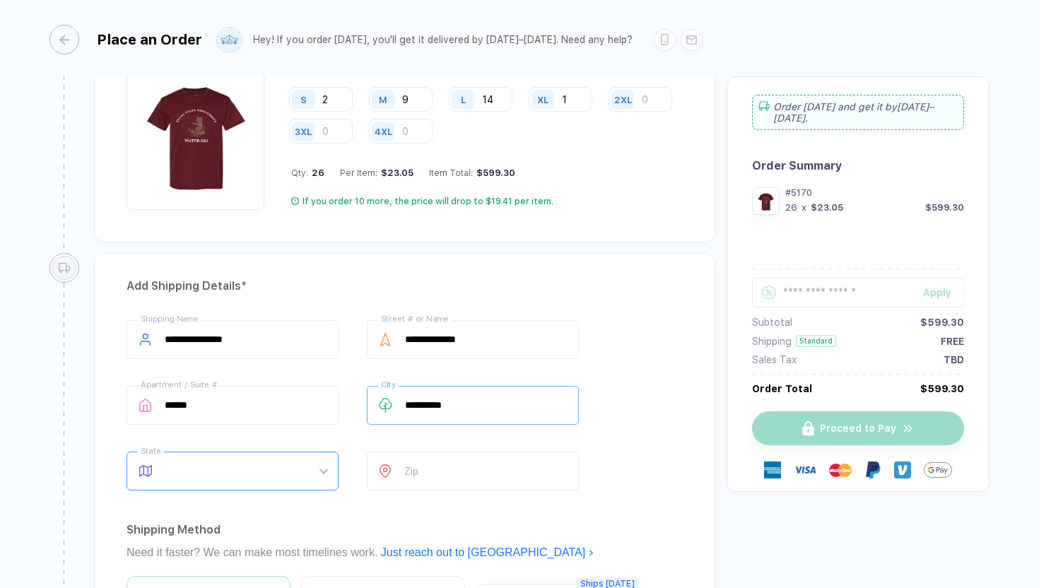 Image resolution: width=1039 pixels, height=588 pixels. What do you see at coordinates (404, 286) in the screenshot?
I see `div: Add Shipping Details` at bounding box center [404, 286].